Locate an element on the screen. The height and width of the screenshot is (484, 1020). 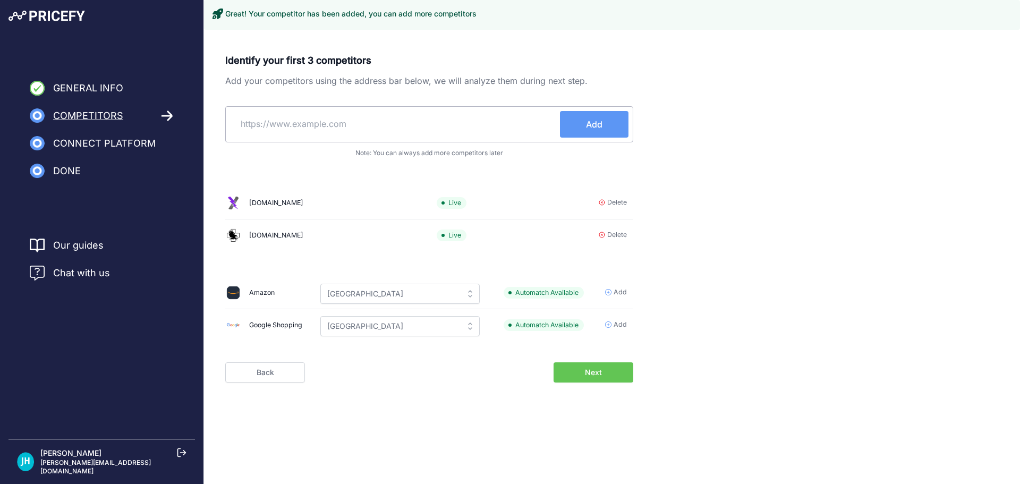
span: Next is located at coordinates (594, 372).